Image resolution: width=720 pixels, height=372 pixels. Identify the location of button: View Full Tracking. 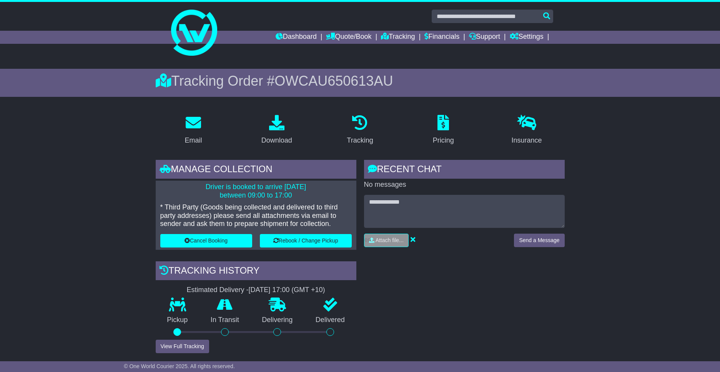
(182, 346).